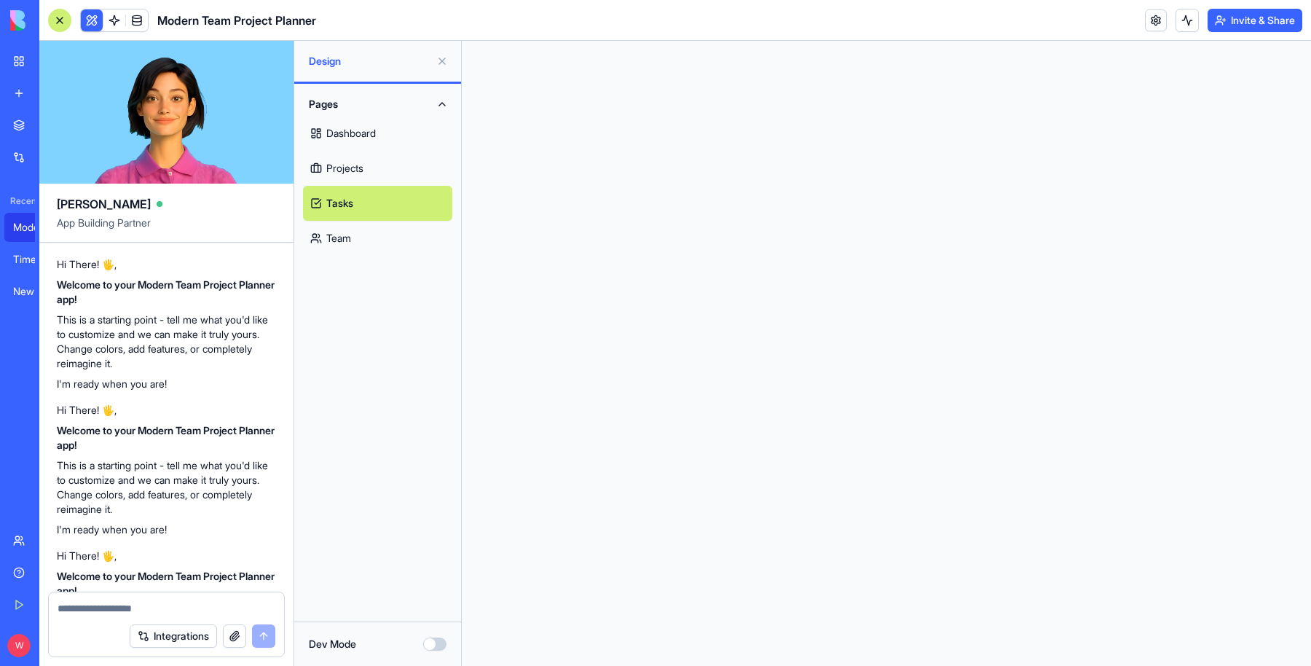 This screenshot has width=1311, height=666. Describe the element at coordinates (377, 133) in the screenshot. I see `a: Dashboard` at that location.